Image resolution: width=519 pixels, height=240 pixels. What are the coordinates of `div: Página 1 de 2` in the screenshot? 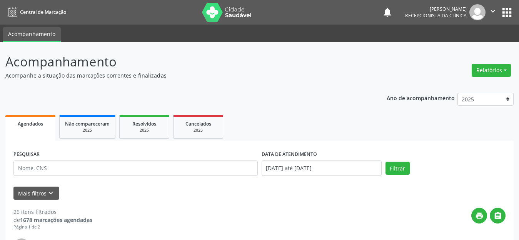 It's located at (53, 227).